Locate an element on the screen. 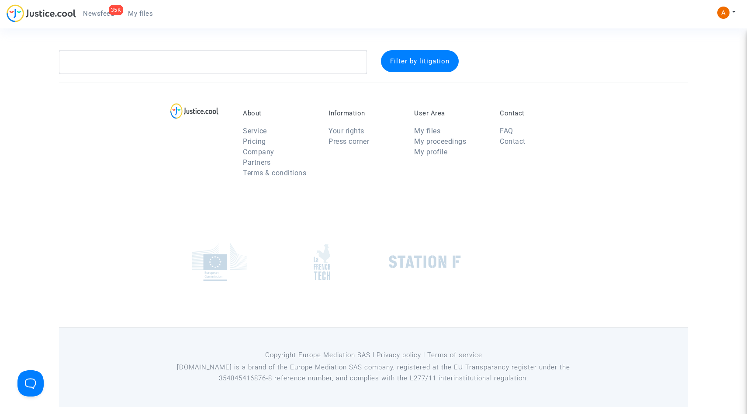 This screenshot has width=747, height=414. img: stationf.png is located at coordinates (424, 262).